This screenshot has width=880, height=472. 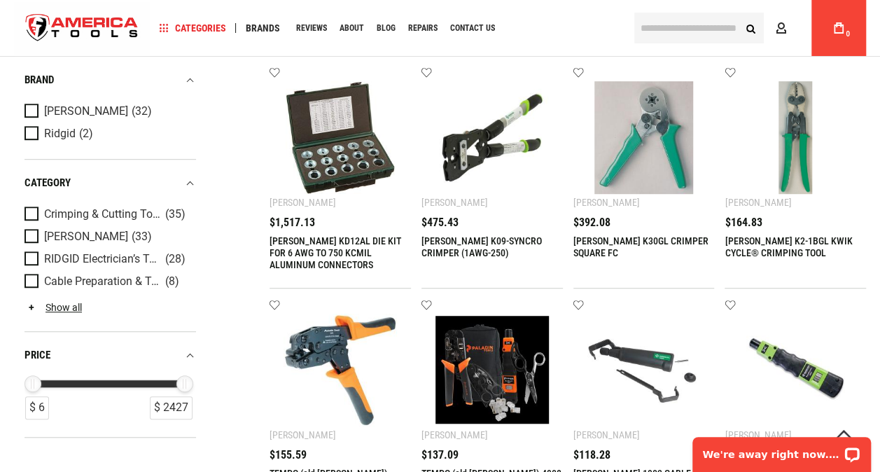 I want to click on a: Blog, so click(x=386, y=28).